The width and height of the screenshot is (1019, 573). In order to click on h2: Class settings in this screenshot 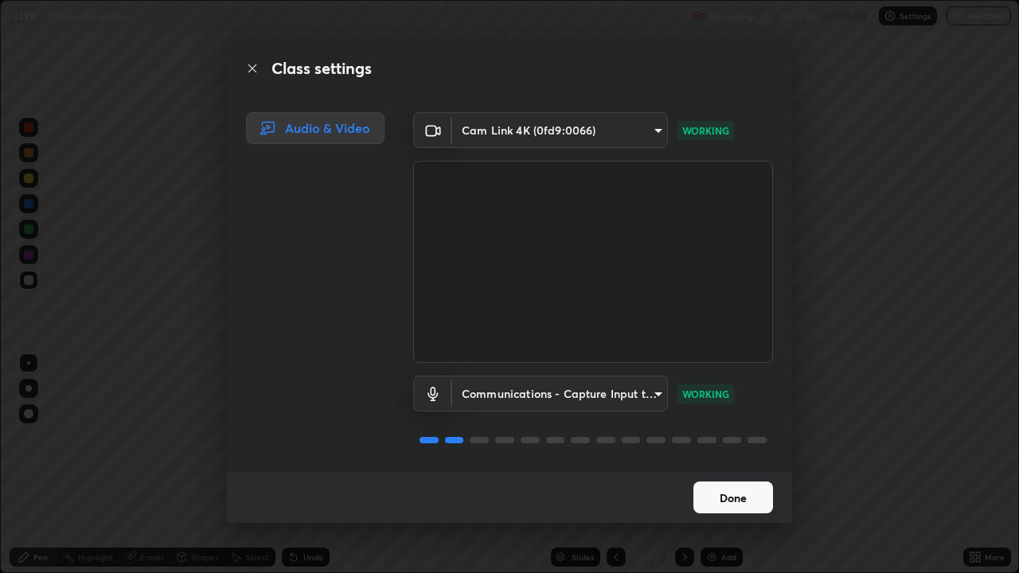, I will do `click(321, 68)`.